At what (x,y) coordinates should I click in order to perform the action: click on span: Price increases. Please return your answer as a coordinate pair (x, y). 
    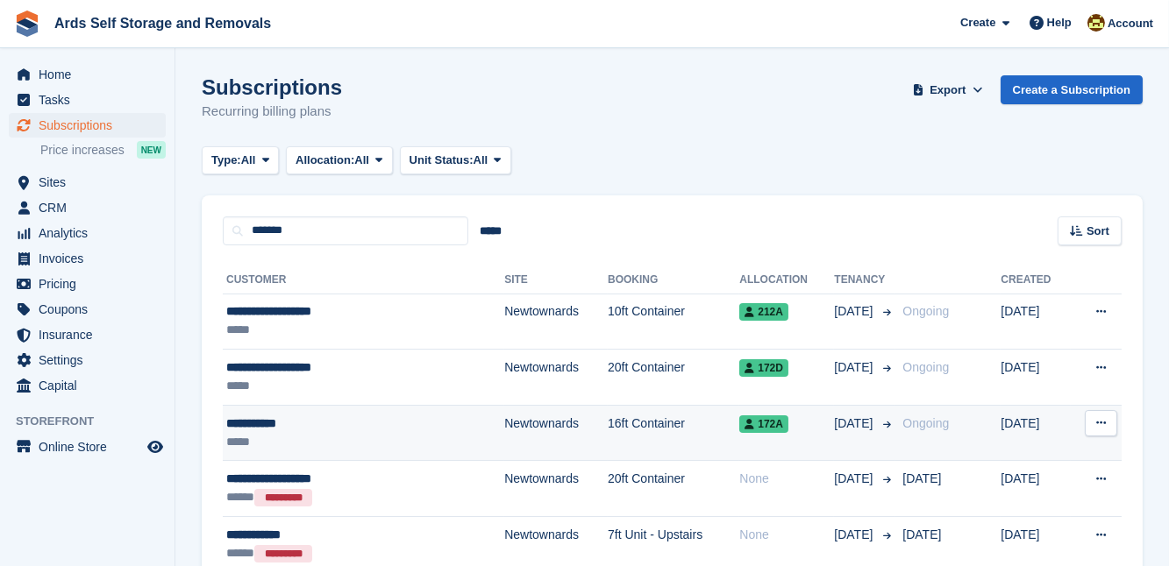
    Looking at the image, I should click on (82, 150).